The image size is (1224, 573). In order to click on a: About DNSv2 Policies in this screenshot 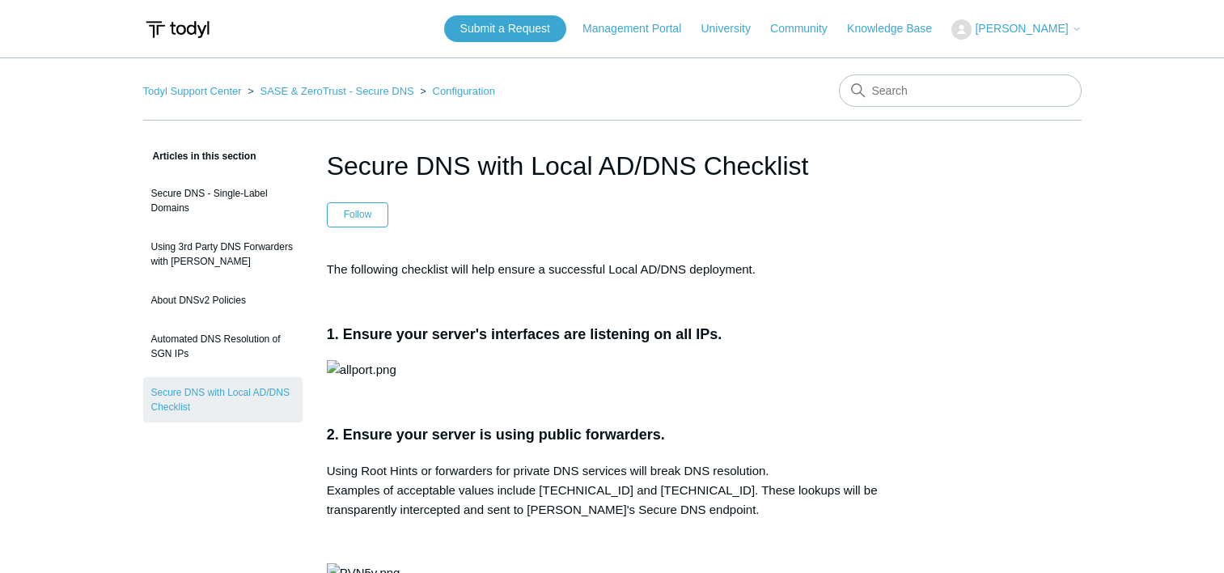, I will do `click(223, 300)`.